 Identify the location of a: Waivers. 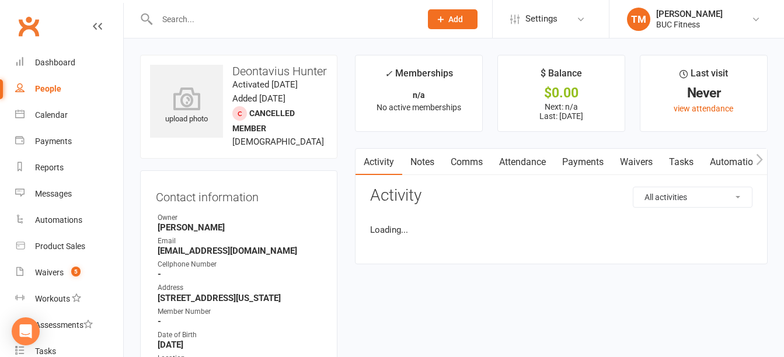
(636, 162).